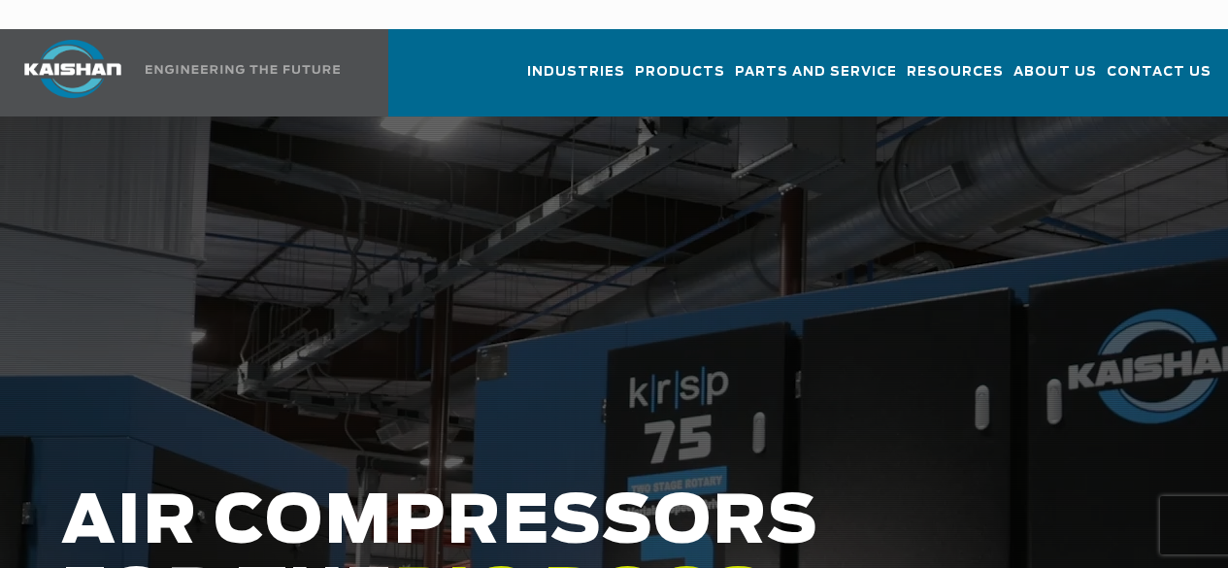 The width and height of the screenshot is (1228, 568). What do you see at coordinates (1055, 80) in the screenshot?
I see `a: About Us` at bounding box center [1055, 80].